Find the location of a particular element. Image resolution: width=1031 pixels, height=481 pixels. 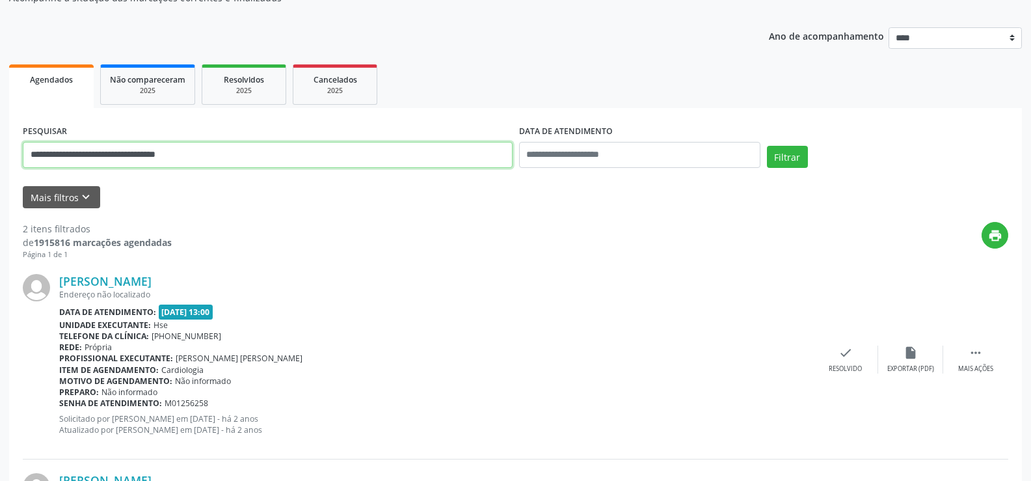

b: Senha de atendimento: is located at coordinates (111, 403).